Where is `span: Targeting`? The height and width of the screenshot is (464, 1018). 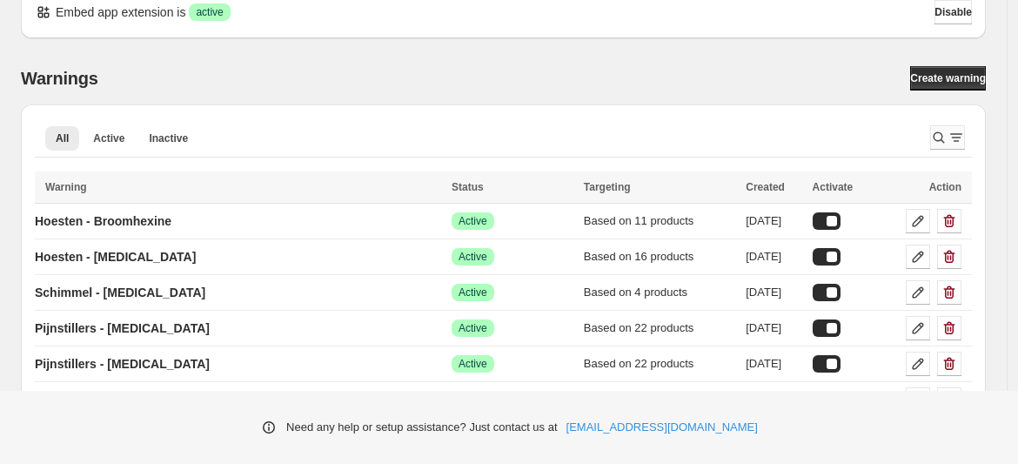
span: Targeting is located at coordinates (607, 187).